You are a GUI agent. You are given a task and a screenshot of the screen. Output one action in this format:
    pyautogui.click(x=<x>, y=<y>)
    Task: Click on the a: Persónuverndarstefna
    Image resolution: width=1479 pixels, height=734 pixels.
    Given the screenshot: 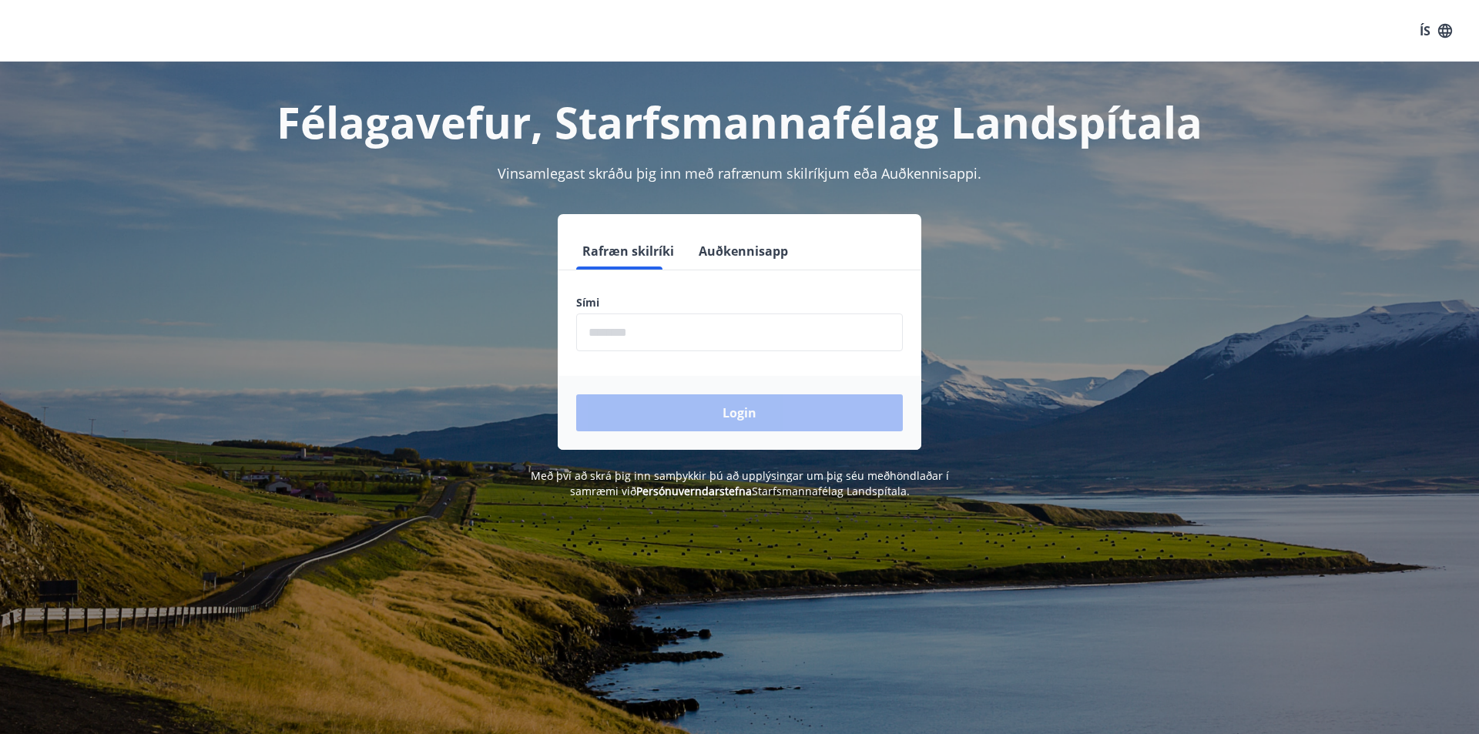 What is the action you would take?
    pyautogui.click(x=694, y=491)
    